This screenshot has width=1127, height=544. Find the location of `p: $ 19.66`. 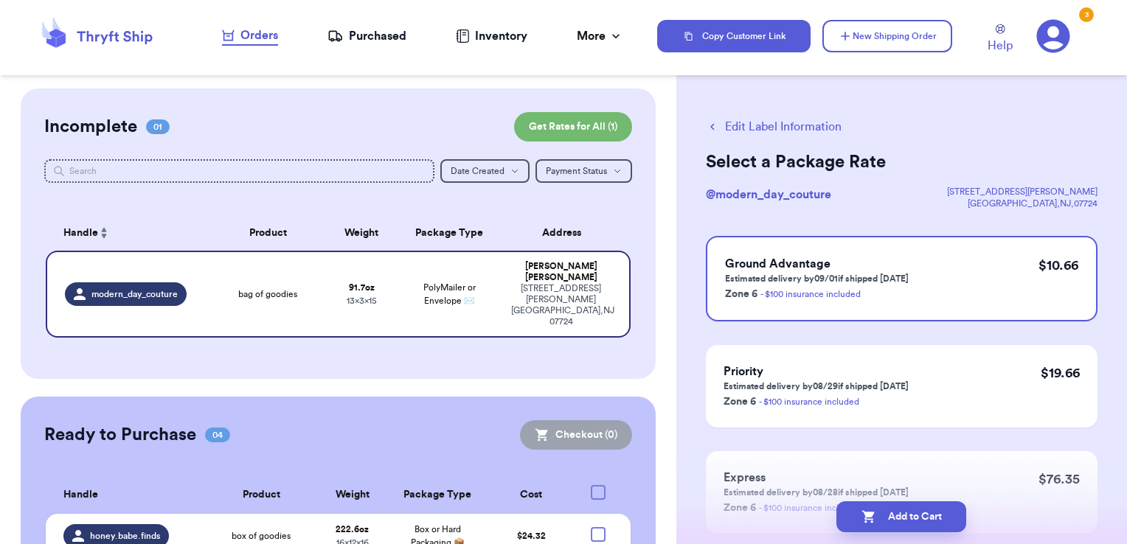

p: $ 19.66 is located at coordinates (1060, 373).